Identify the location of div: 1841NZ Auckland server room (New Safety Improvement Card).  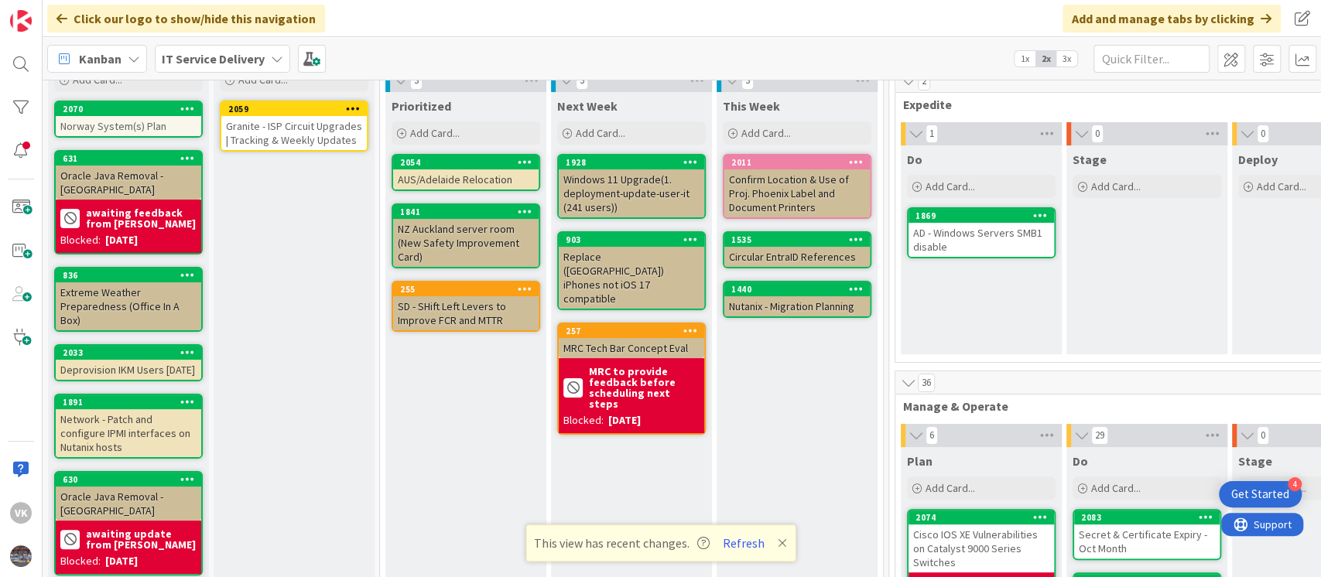
(466, 236).